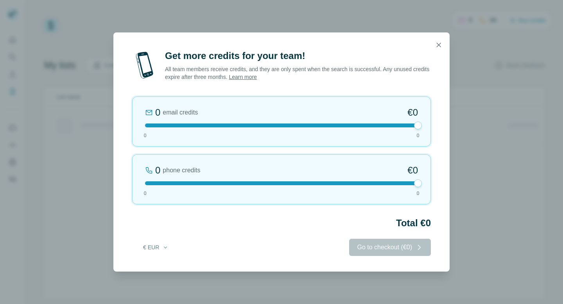  What do you see at coordinates (145, 65) in the screenshot?
I see `img: mobile-phone` at bounding box center [145, 65].